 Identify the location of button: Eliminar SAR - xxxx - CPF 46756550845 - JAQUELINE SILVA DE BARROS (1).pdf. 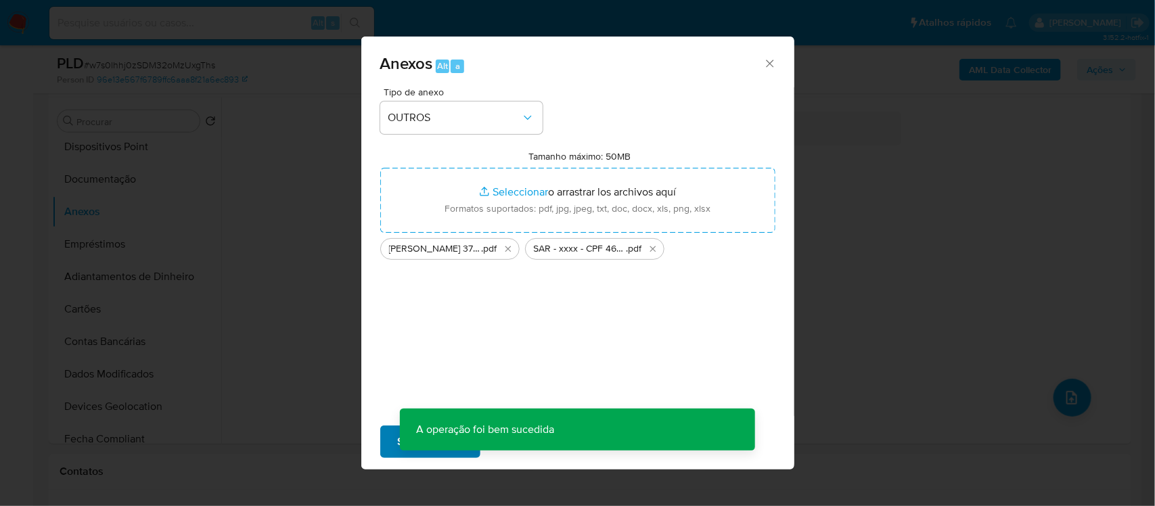
(653, 249).